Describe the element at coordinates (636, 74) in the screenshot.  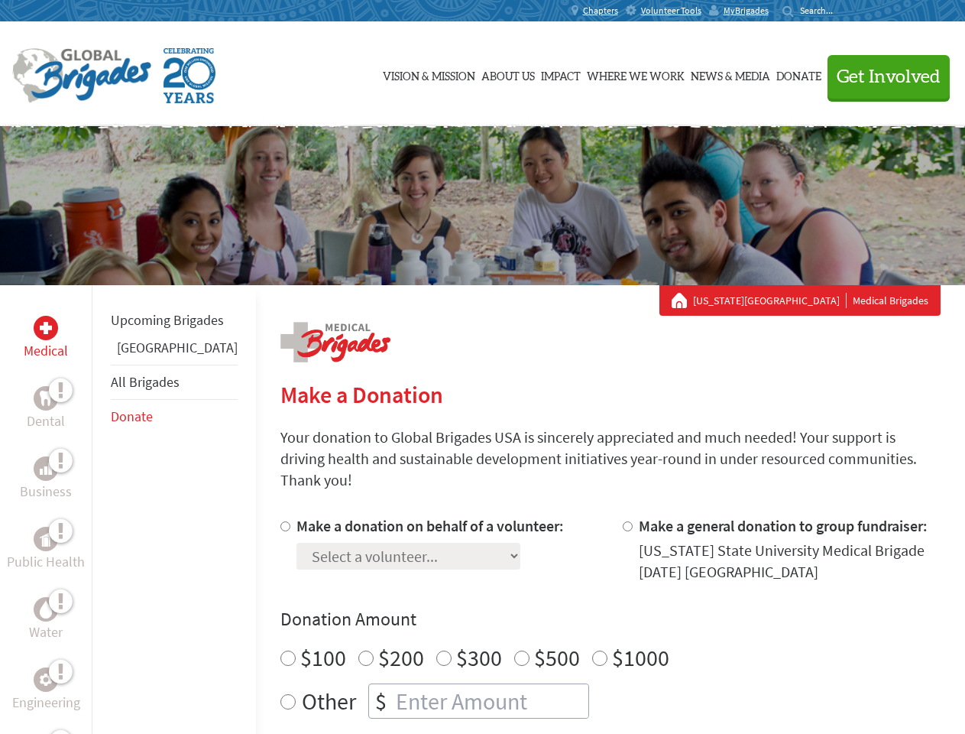
I see `a: Where We Work` at that location.